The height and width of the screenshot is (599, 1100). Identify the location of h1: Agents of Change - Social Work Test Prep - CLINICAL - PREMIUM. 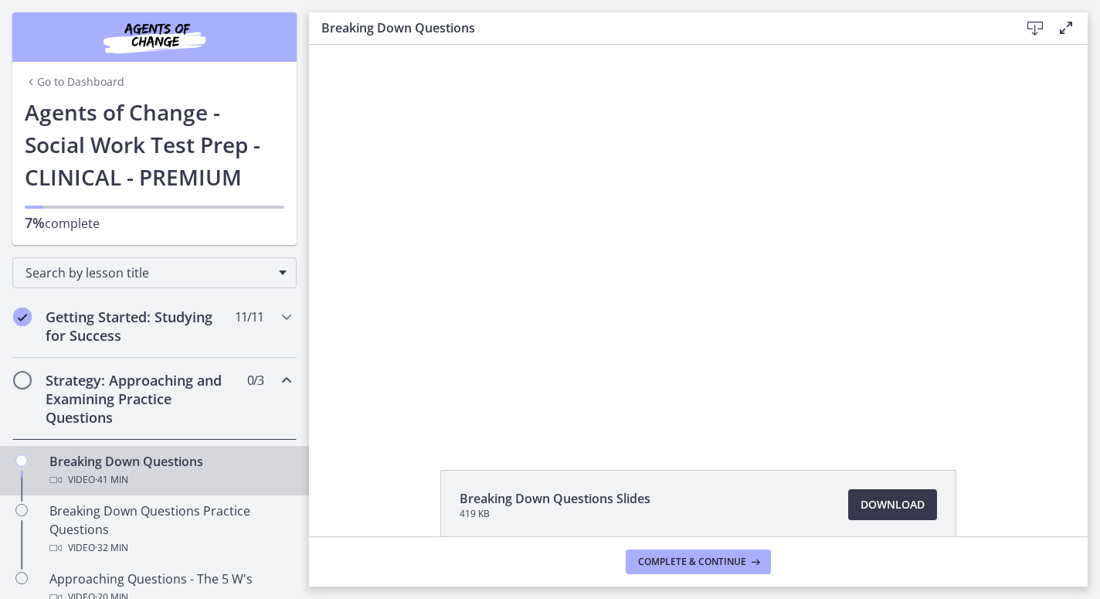
(154, 144).